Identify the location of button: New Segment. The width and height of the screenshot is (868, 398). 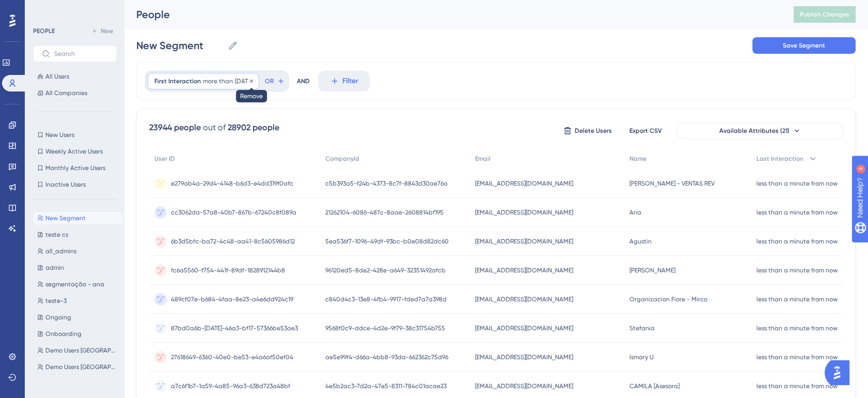
(78, 218).